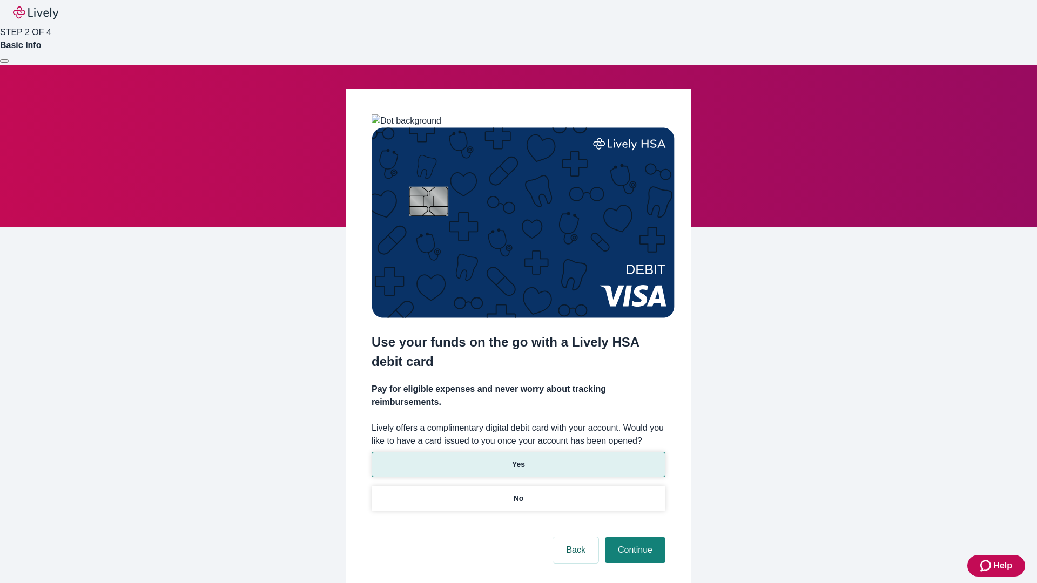 The image size is (1037, 583). What do you see at coordinates (987, 566) in the screenshot?
I see `svg: Zendesk support icon` at bounding box center [987, 566].